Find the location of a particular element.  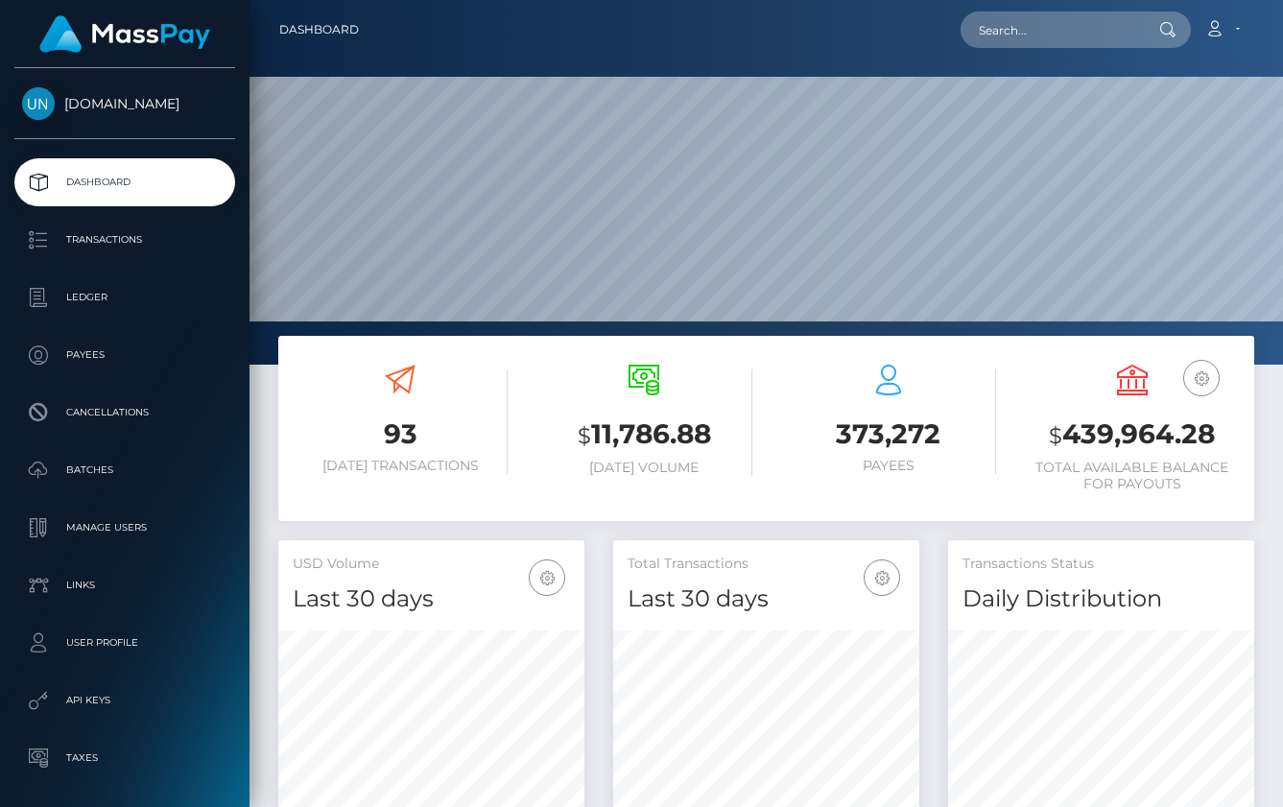

a: Transactions is located at coordinates (125, 240).